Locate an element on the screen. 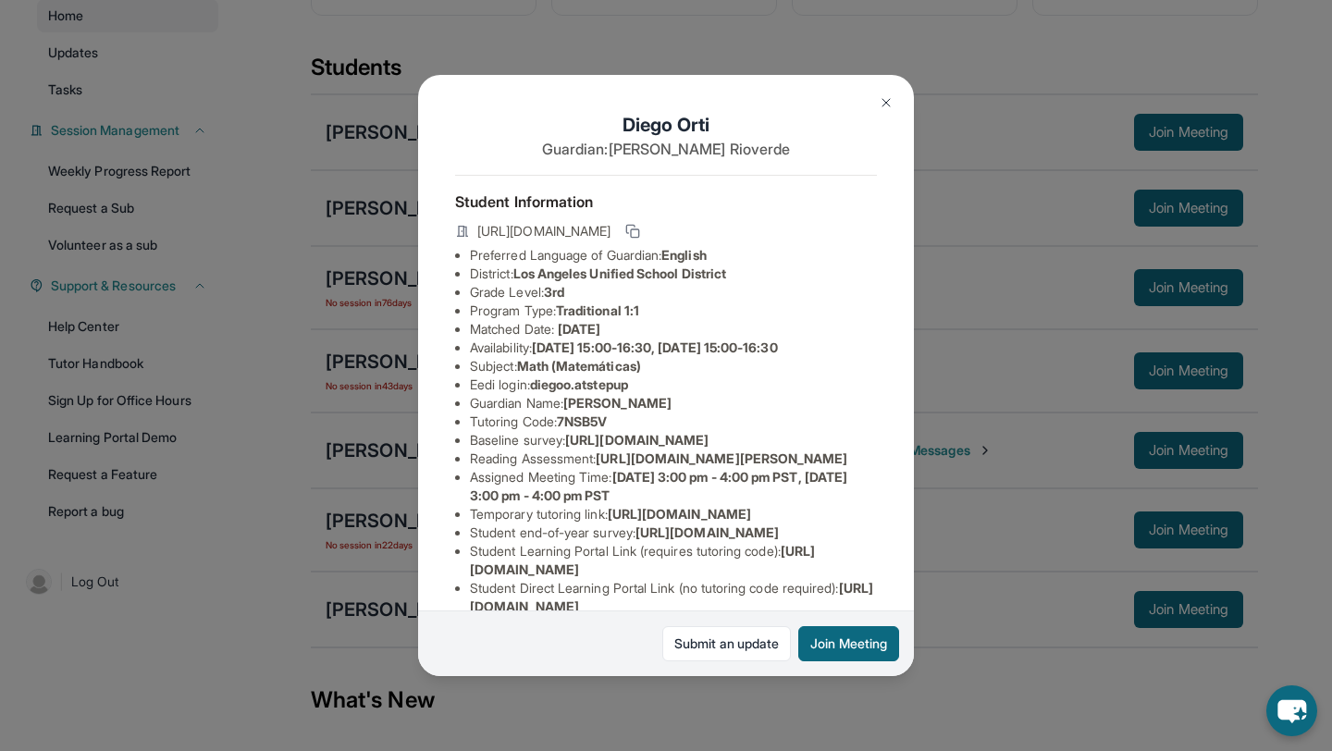 Image resolution: width=1332 pixels, height=751 pixels. span: diegoo.atstepup is located at coordinates (579, 384).